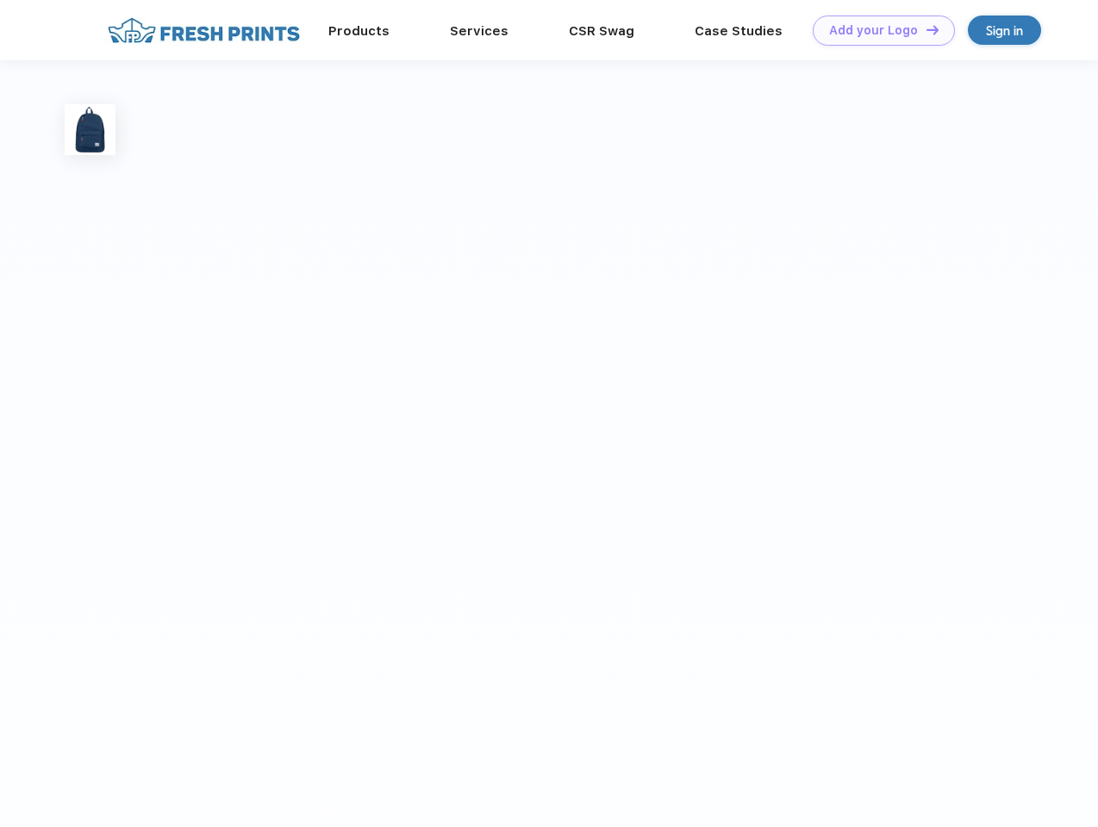  What do you see at coordinates (1004, 30) in the screenshot?
I see `a: Sign in` at bounding box center [1004, 30].